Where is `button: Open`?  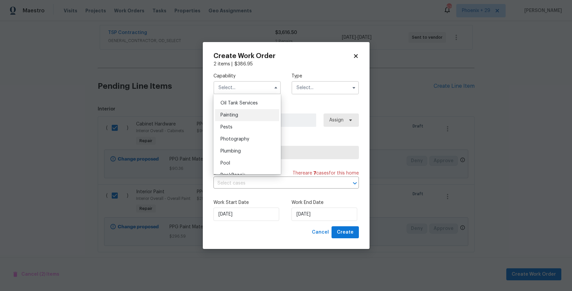 button: Open is located at coordinates (355, 183).